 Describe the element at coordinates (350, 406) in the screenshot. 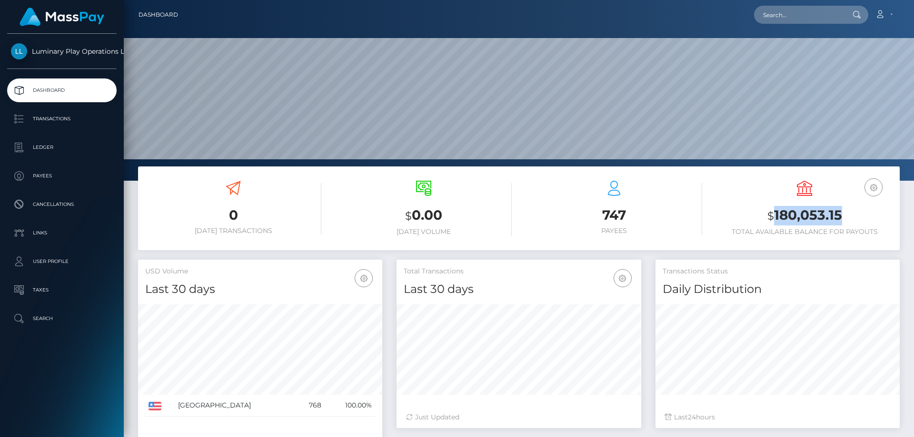

I see `td: 100.00%` at that location.